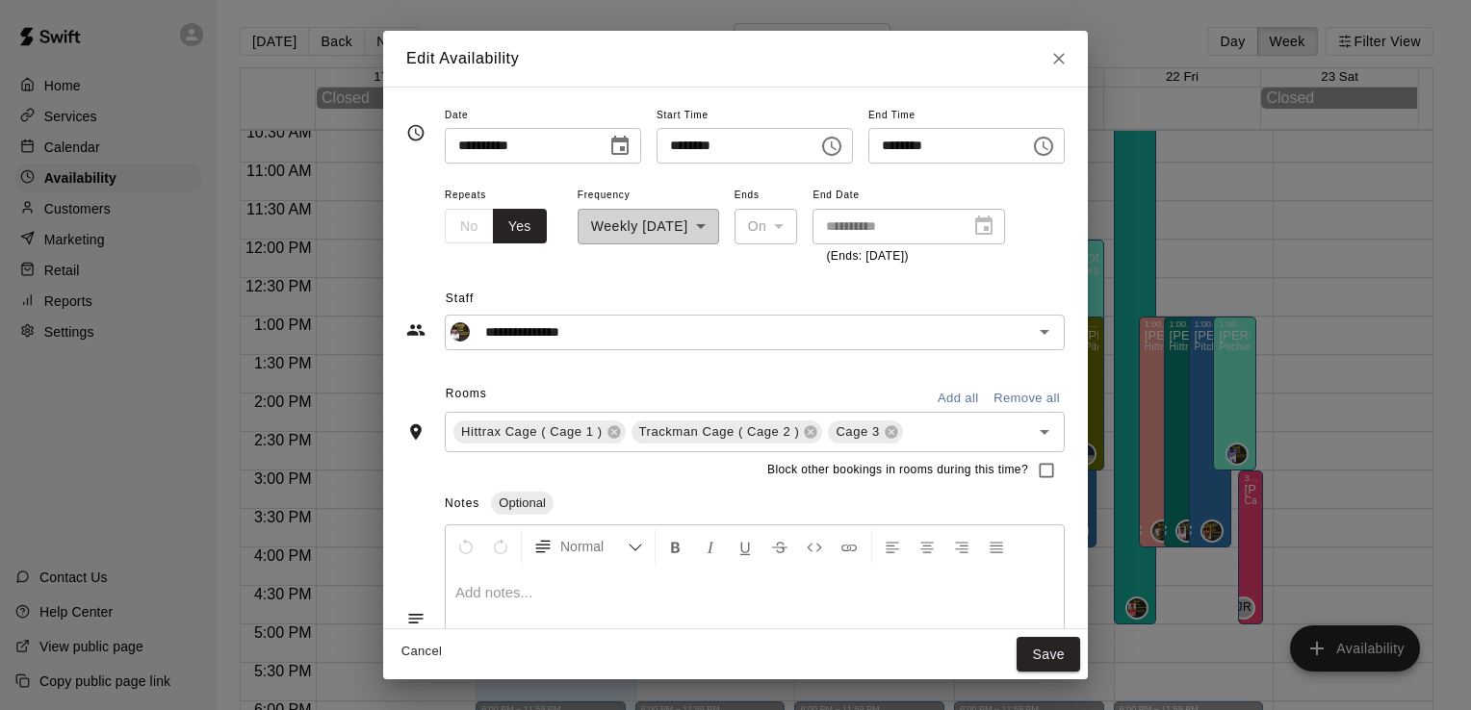 This screenshot has width=1471, height=710. Describe the element at coordinates (727, 432) in the screenshot. I see `div: Trackman Cage ( Cage 2 )` at that location.